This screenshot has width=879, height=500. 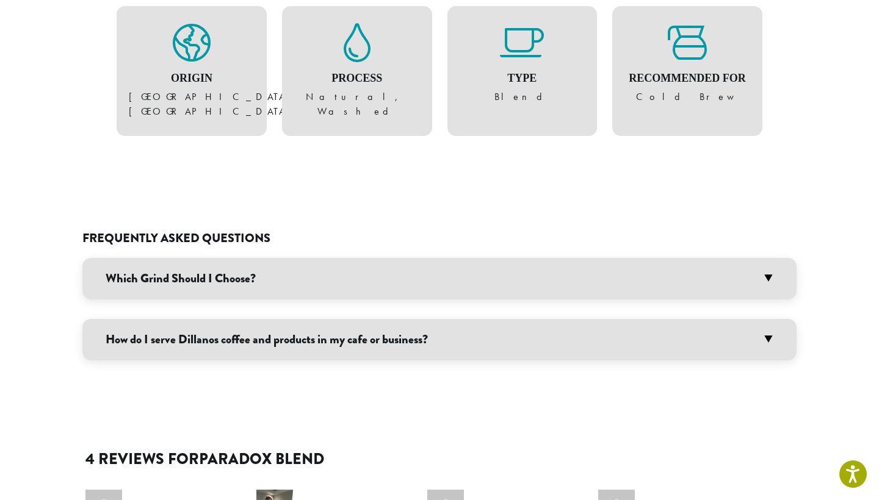 I want to click on h2: 4 reviews for, so click(x=439, y=459).